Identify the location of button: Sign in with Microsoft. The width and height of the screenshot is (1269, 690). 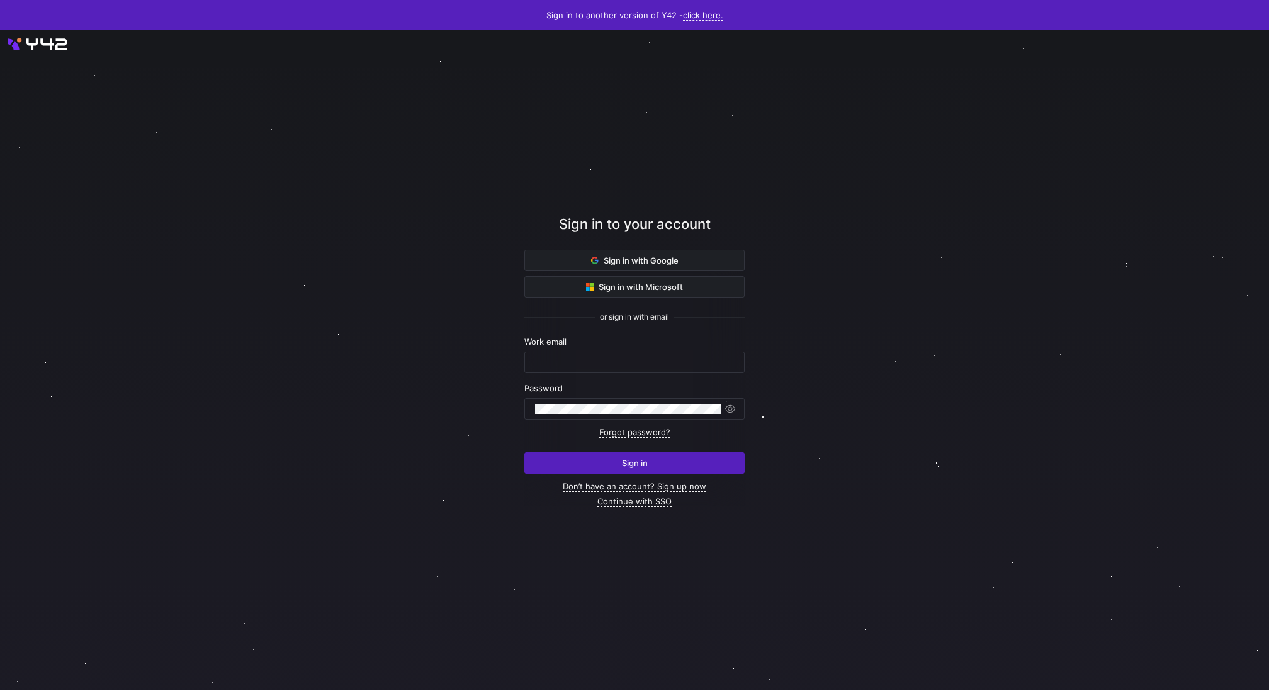
(634, 287).